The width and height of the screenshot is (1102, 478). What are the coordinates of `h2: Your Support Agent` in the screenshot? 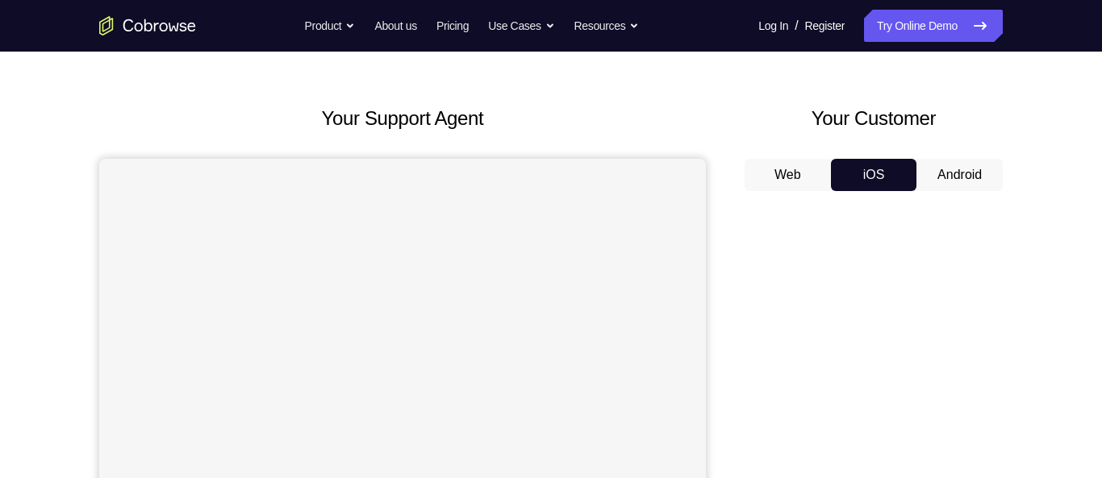 It's located at (402, 119).